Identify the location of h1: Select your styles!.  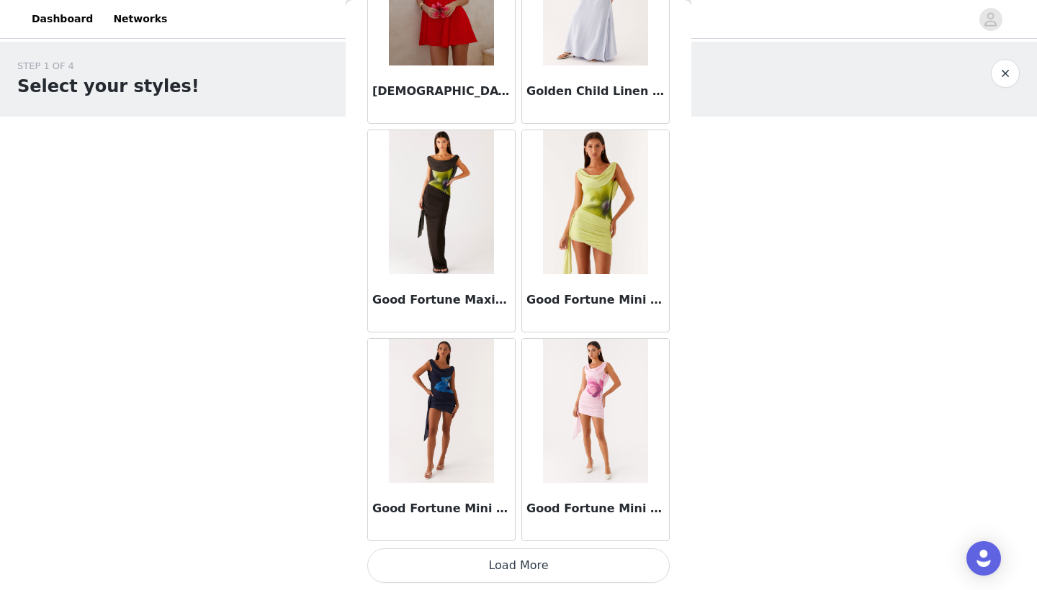
(108, 86).